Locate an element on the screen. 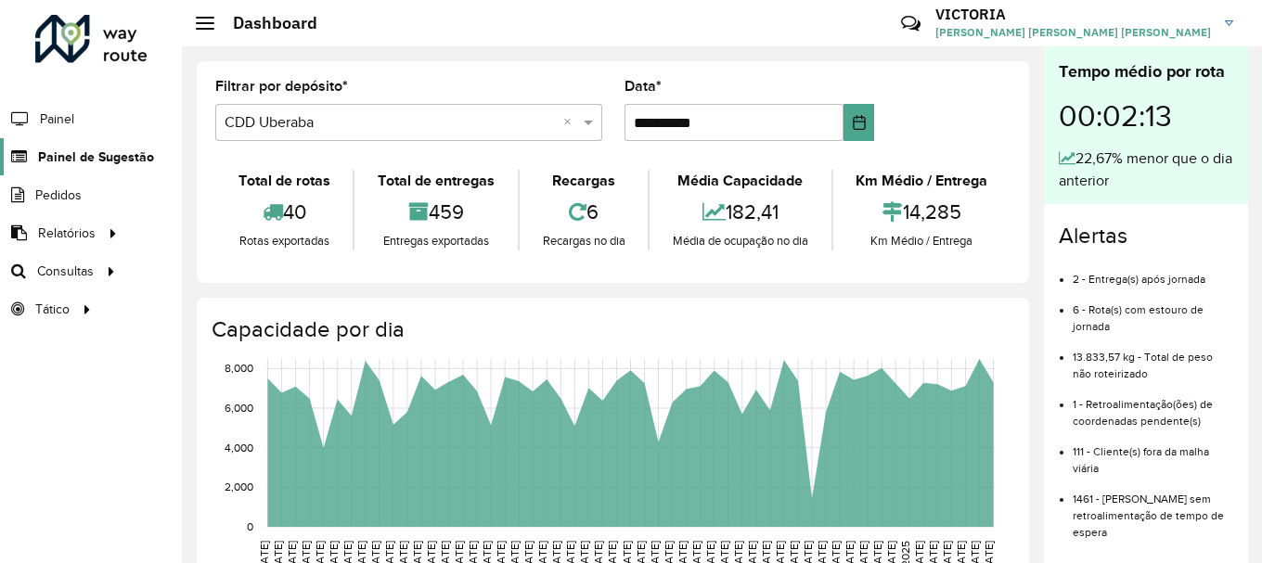  span: Clear all is located at coordinates (571, 122).